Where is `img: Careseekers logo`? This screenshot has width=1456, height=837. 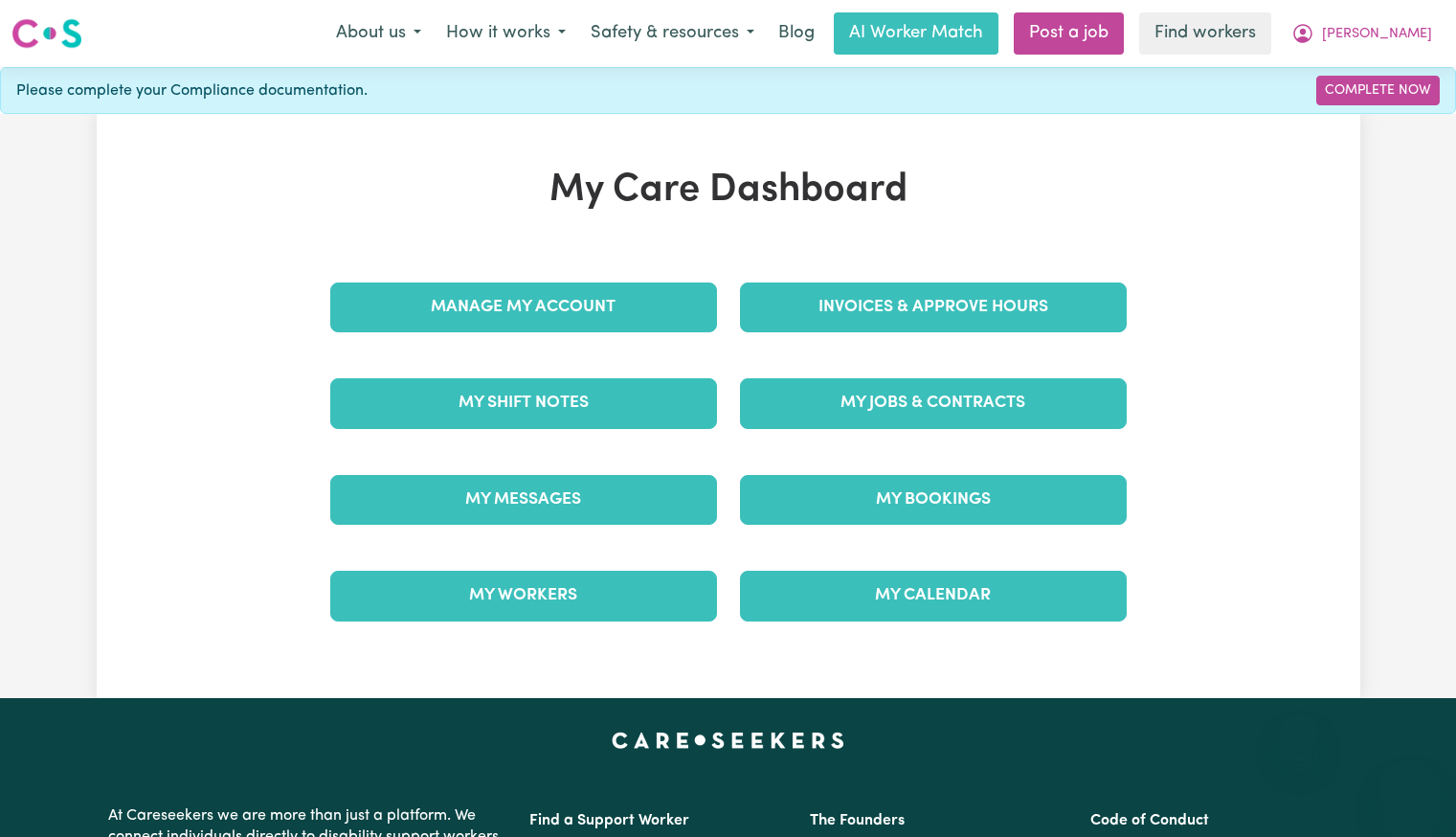
img: Careseekers logo is located at coordinates (47, 34).